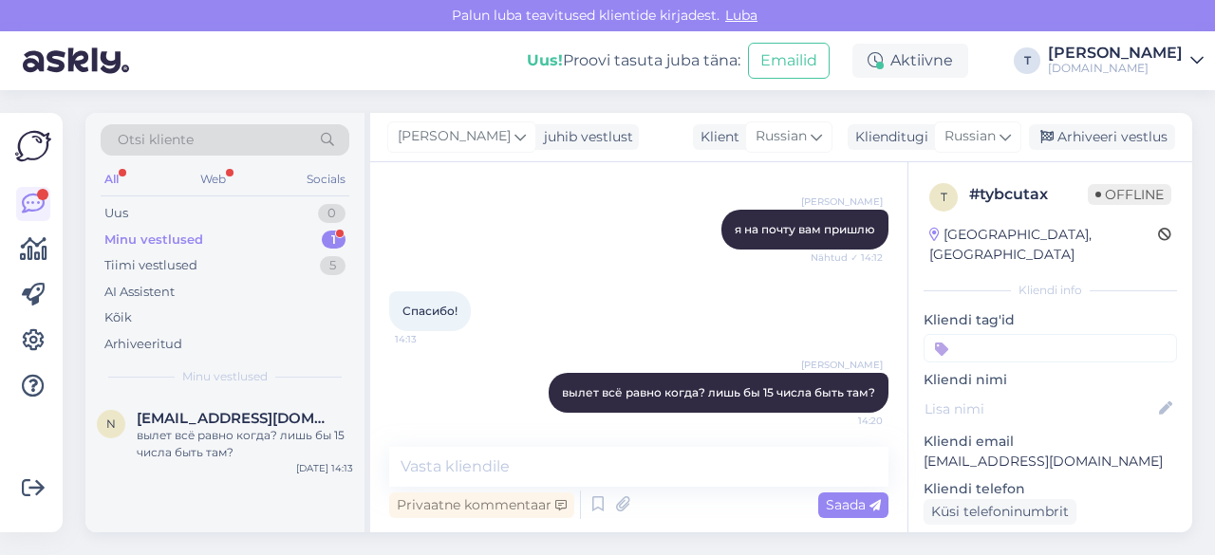 The width and height of the screenshot is (1215, 555). What do you see at coordinates (118, 318) in the screenshot?
I see `div: Kõik` at bounding box center [118, 318].